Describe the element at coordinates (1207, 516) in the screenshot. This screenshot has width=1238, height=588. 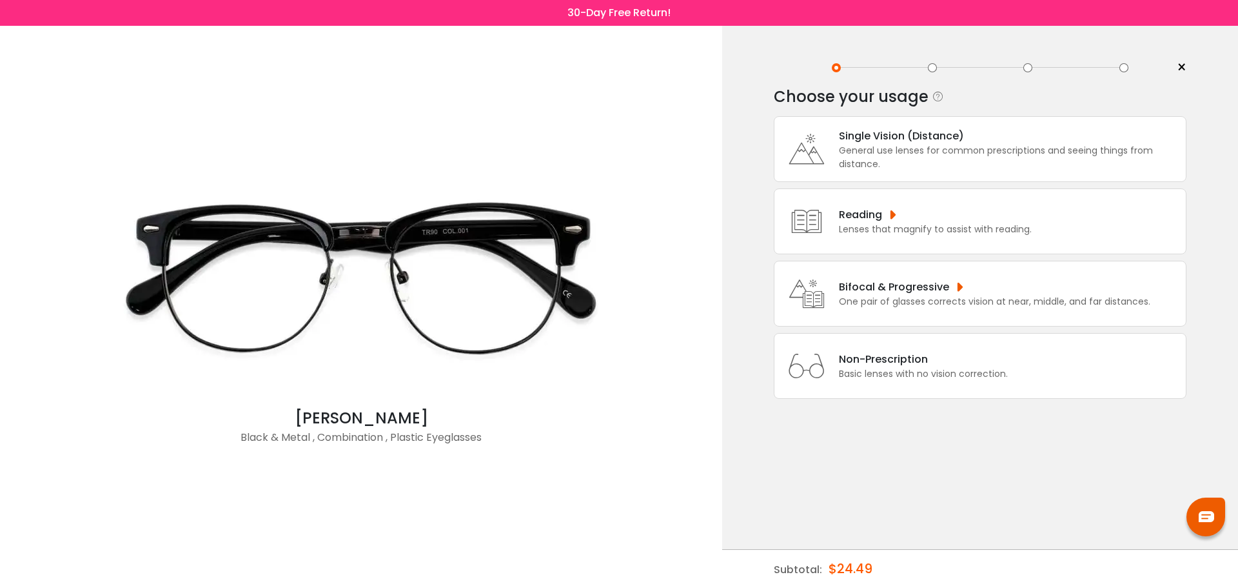
I see `img: chat` at that location.